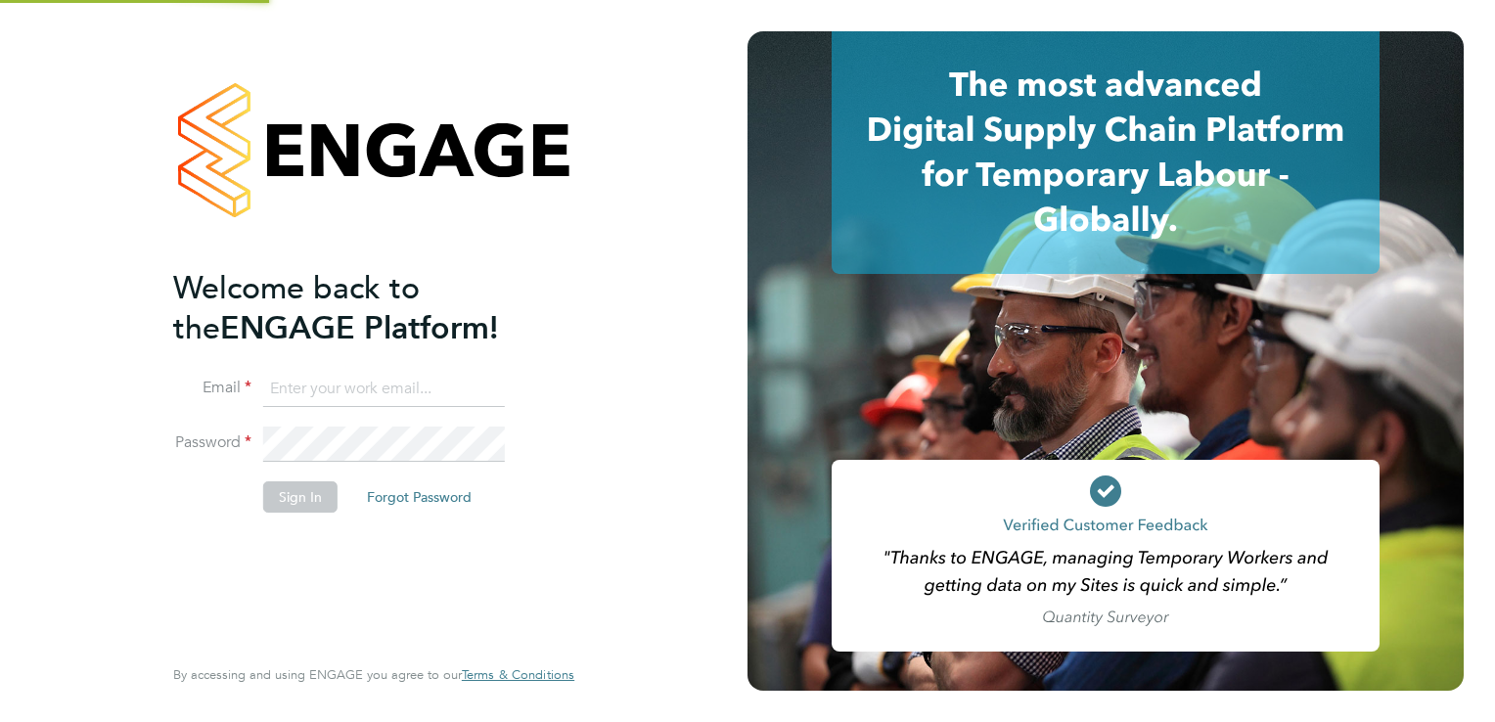 The image size is (1495, 722). I want to click on label: Email, so click(212, 387).